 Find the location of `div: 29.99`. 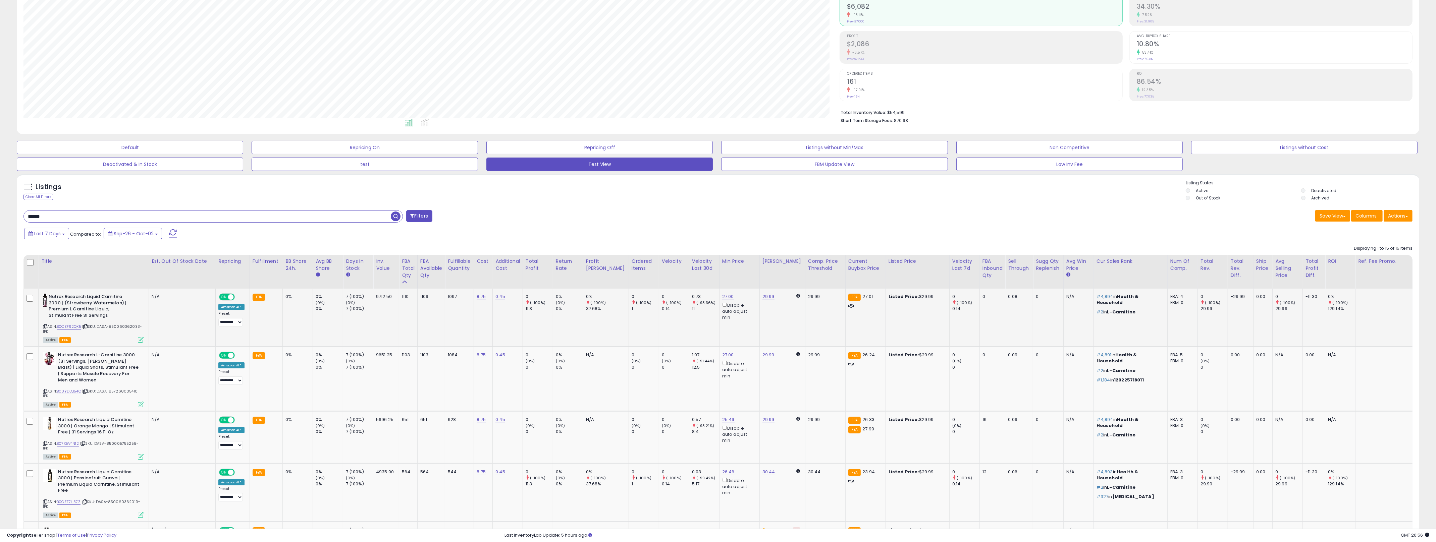

div: 29.99 is located at coordinates (824, 297).